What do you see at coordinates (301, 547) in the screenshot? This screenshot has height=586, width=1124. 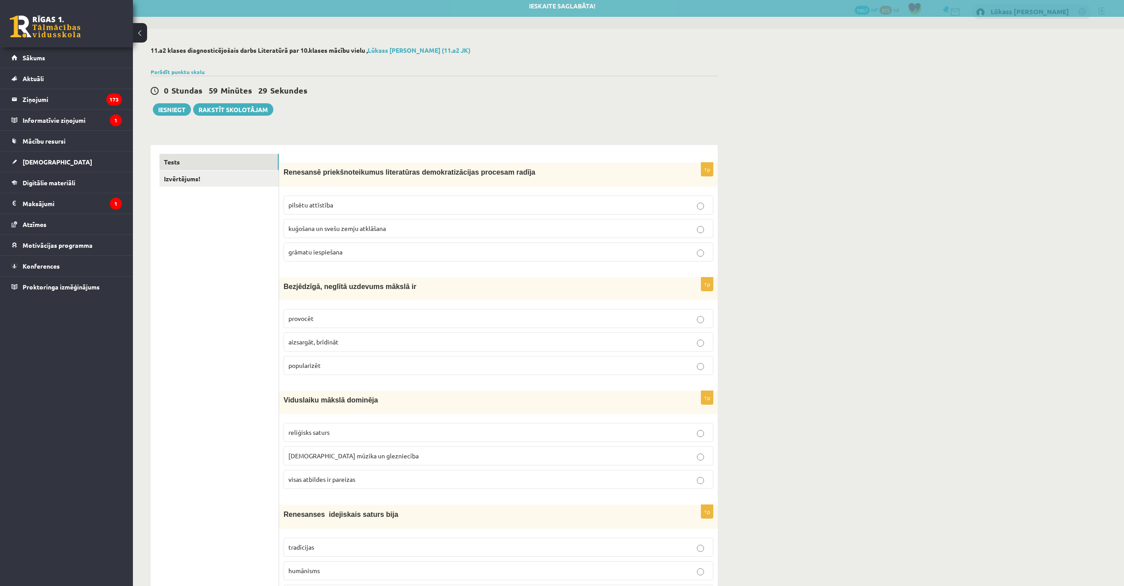 I see `span: tradīcijas` at bounding box center [301, 547].